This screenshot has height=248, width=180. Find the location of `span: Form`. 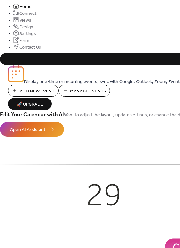

span: Form is located at coordinates (24, 40).